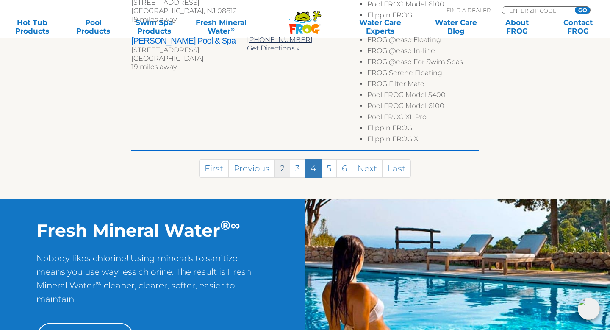  I want to click on a: First, so click(214, 168).